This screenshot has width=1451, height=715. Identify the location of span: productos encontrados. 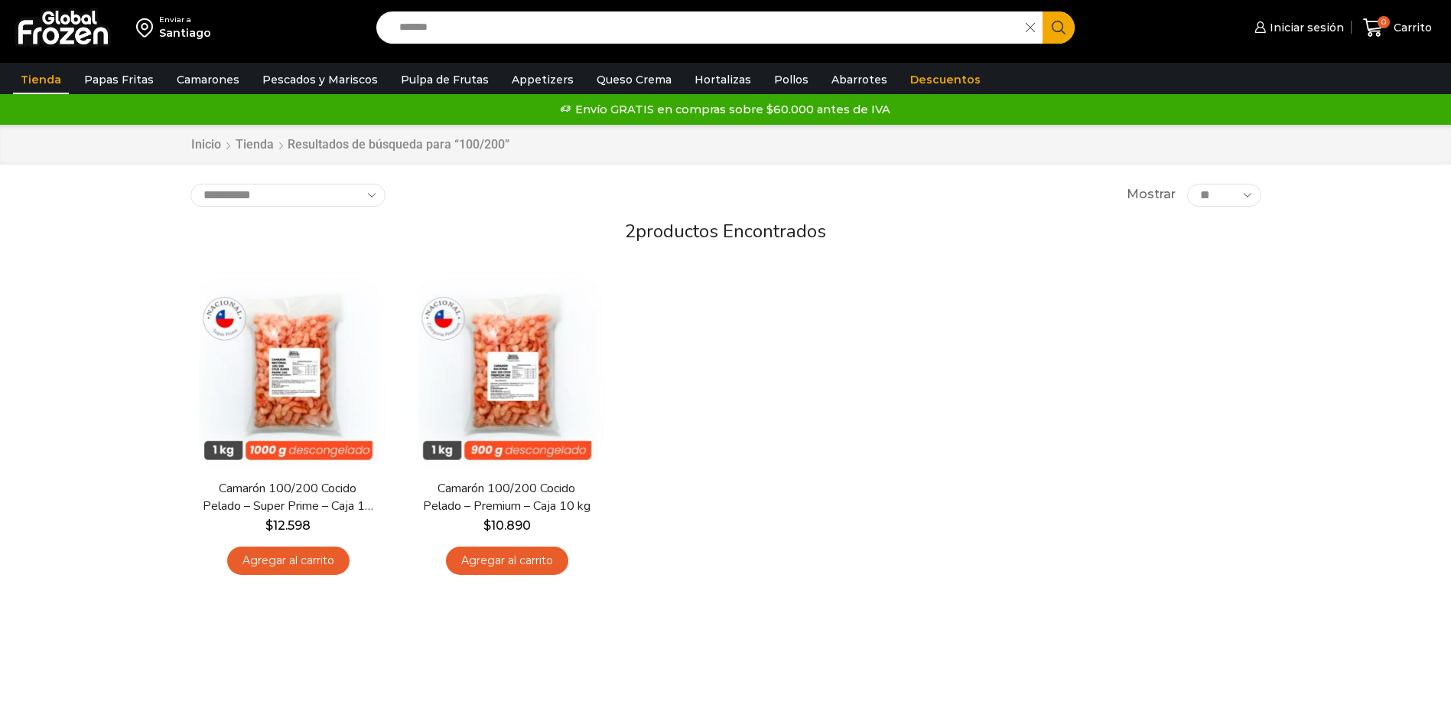
(731, 231).